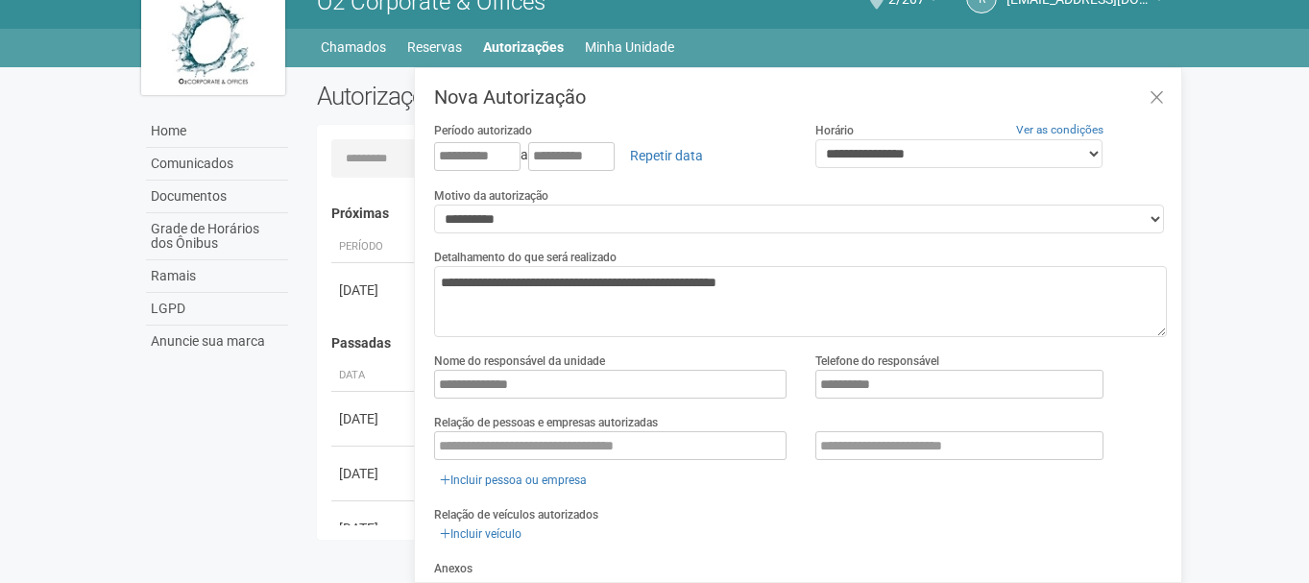  I want to click on label: Período autorizado, so click(483, 131).